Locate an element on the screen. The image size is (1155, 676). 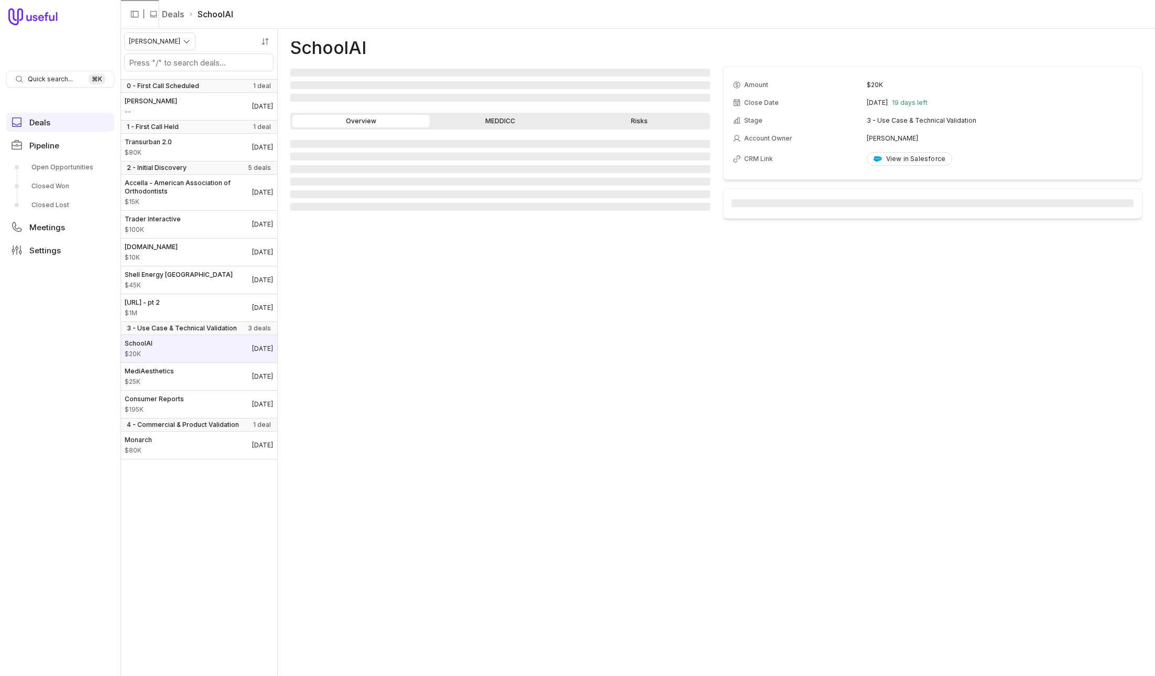
span: SchoolAI is located at coordinates (138, 343).